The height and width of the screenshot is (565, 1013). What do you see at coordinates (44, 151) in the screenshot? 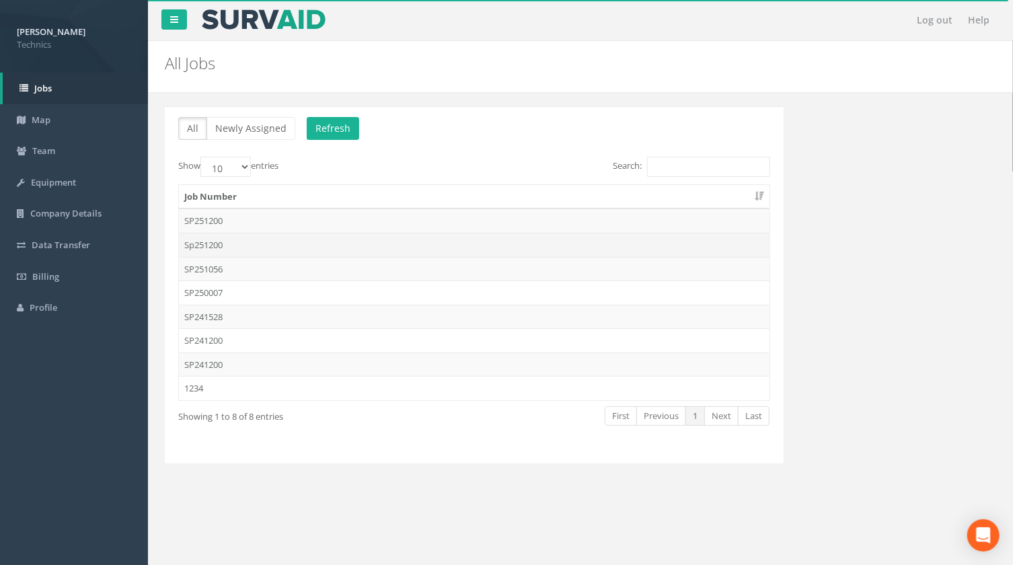
I see `span: Team` at bounding box center [44, 151].